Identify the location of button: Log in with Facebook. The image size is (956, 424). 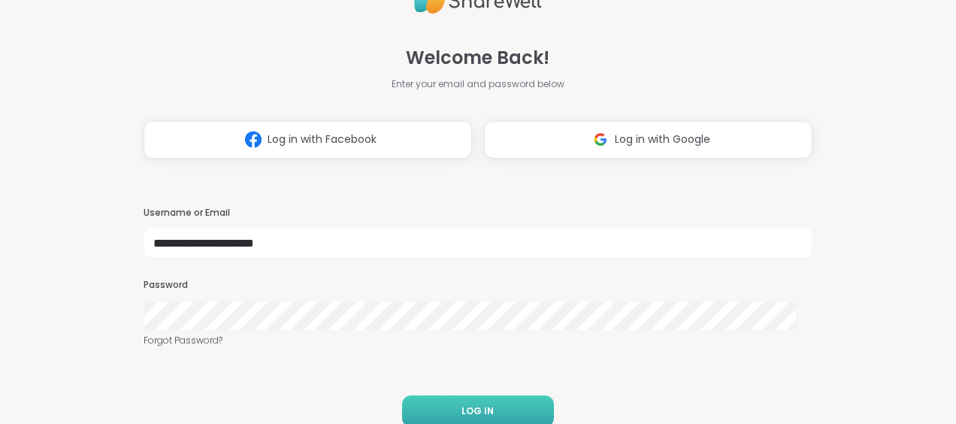
(307, 140).